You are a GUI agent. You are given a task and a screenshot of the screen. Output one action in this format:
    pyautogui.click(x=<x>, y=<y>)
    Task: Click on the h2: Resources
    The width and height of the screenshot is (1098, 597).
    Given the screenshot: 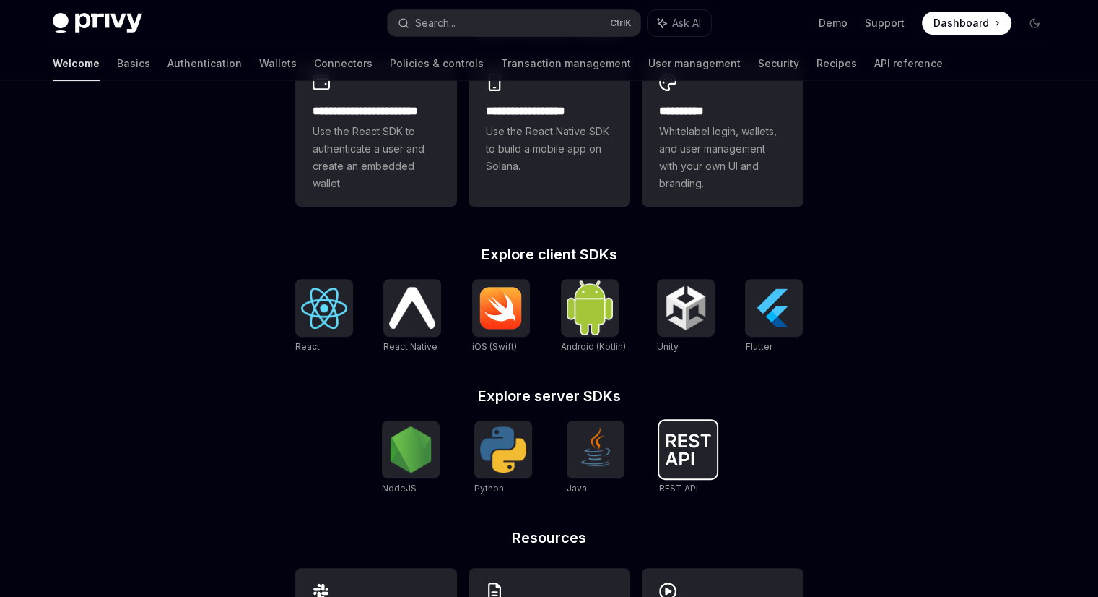 What is the action you would take?
    pyautogui.click(x=550, y=537)
    